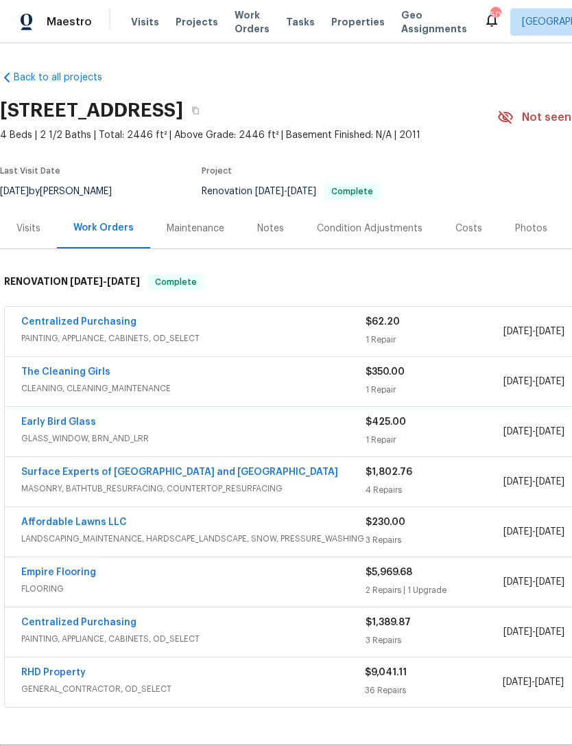 Image resolution: width=572 pixels, height=746 pixels. What do you see at coordinates (217, 171) in the screenshot?
I see `span: Project` at bounding box center [217, 171].